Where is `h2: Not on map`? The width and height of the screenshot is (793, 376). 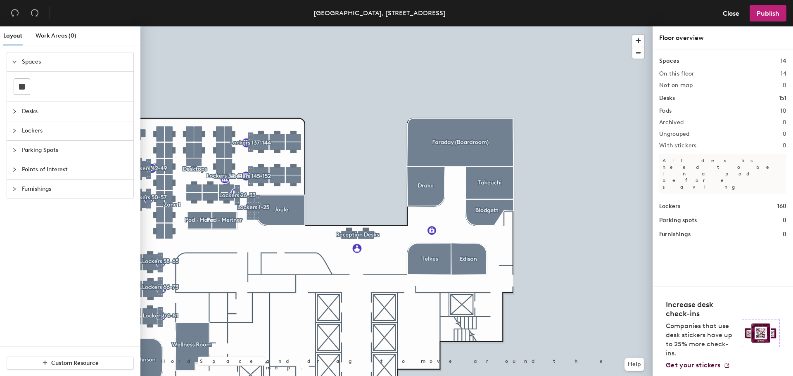
h2: Not on map is located at coordinates (676, 86).